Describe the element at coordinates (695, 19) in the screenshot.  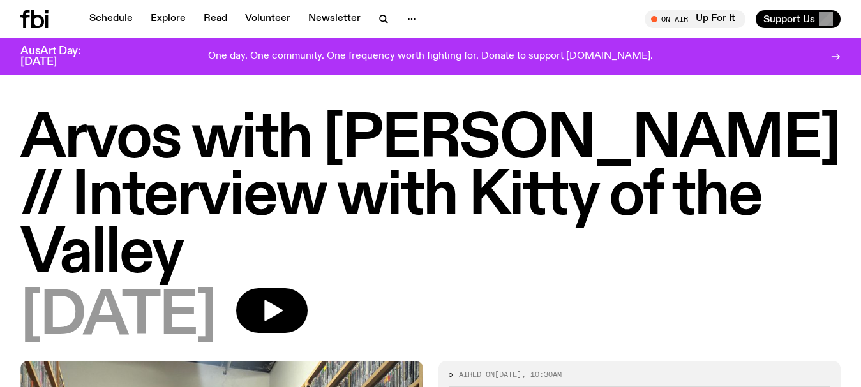
I see `button: On AirUp For It` at that location.